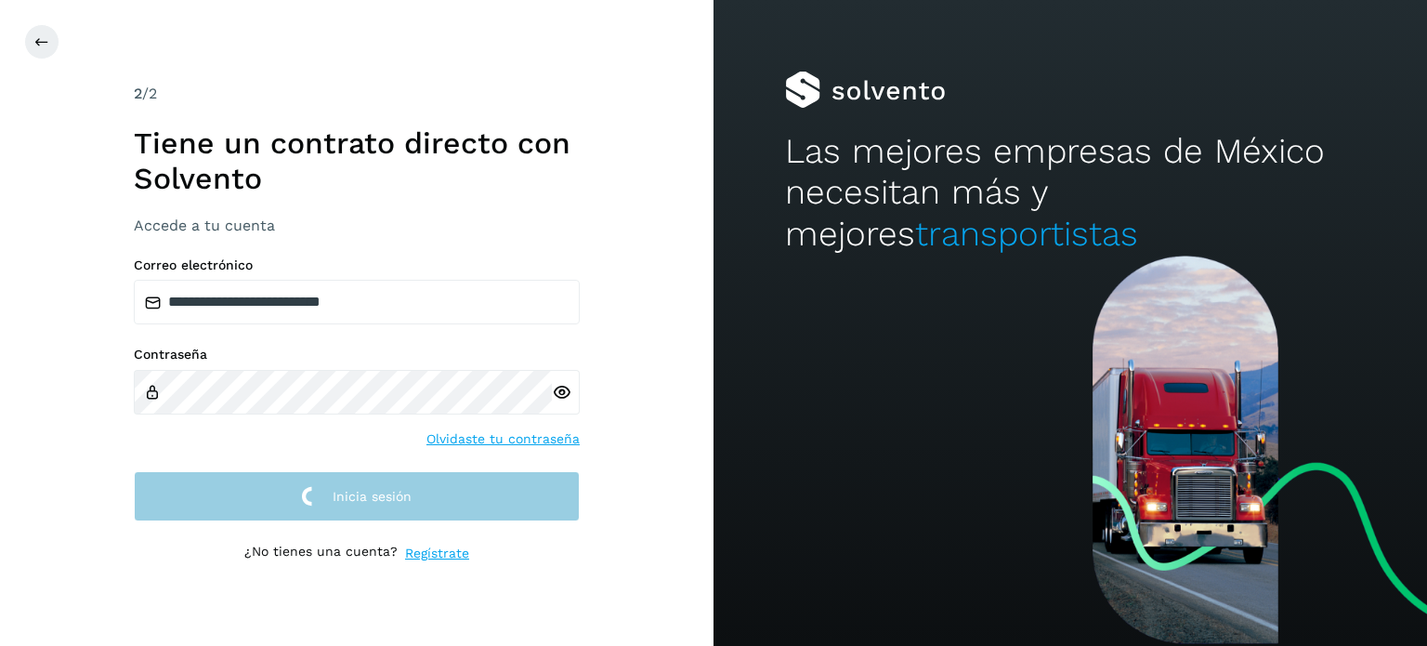 Image resolution: width=1427 pixels, height=646 pixels. What do you see at coordinates (1027, 233) in the screenshot?
I see `span: transportistas` at bounding box center [1027, 233].